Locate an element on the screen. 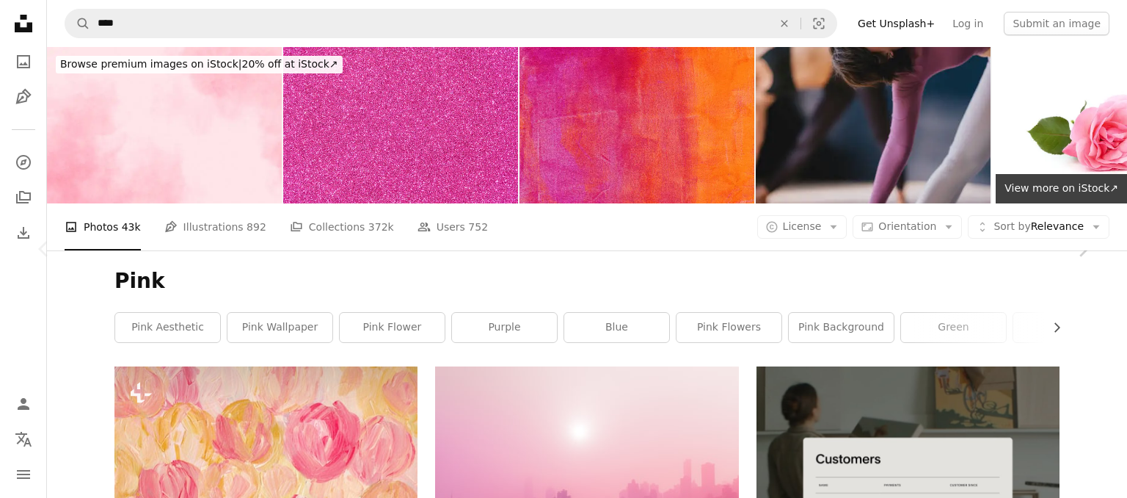  span: Sort by is located at coordinates (1012, 226).